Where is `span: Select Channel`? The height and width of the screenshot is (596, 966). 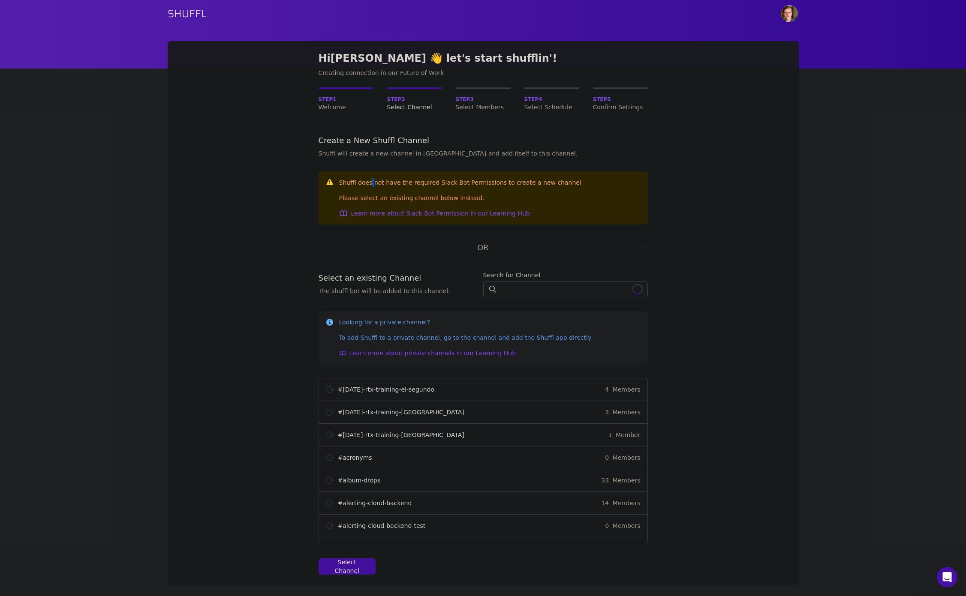 span: Select Channel is located at coordinates (414, 107).